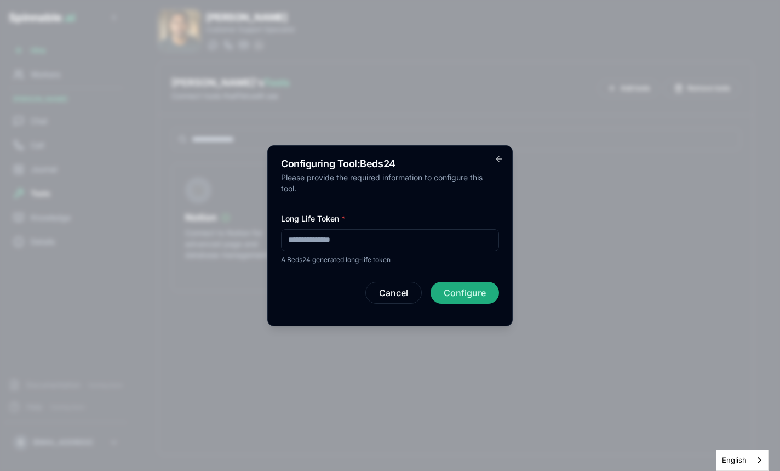 The image size is (780, 471). What do you see at coordinates (465, 293) in the screenshot?
I see `button: Configure` at bounding box center [465, 293].